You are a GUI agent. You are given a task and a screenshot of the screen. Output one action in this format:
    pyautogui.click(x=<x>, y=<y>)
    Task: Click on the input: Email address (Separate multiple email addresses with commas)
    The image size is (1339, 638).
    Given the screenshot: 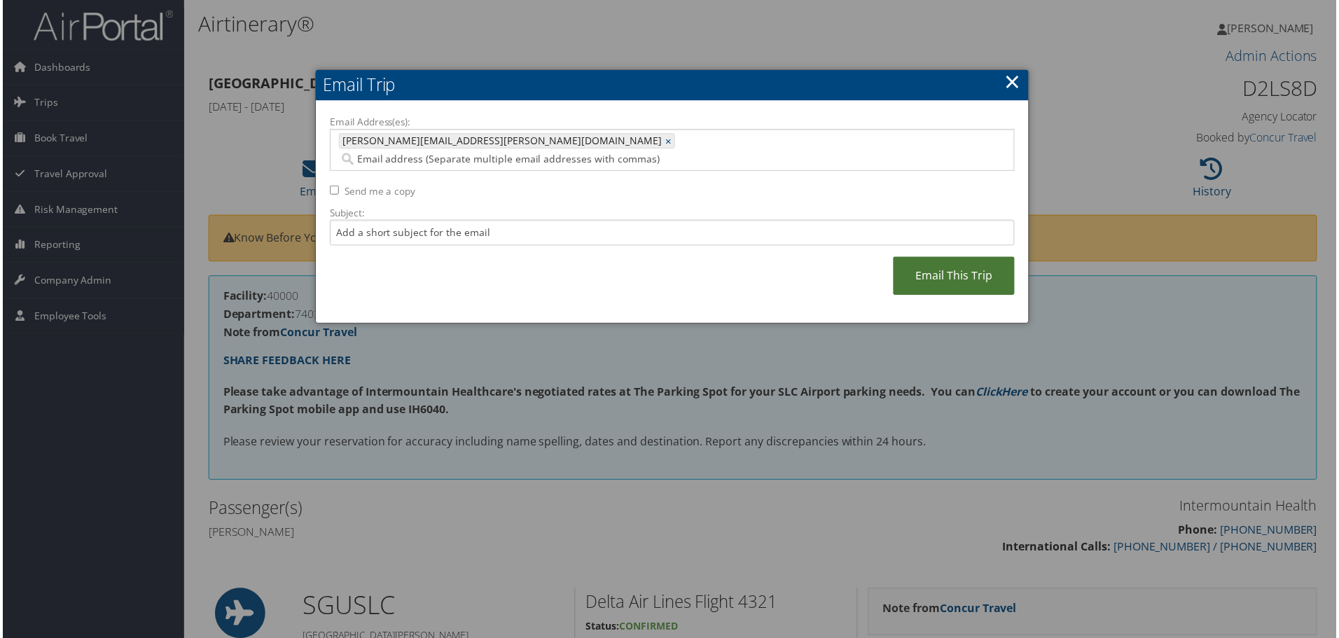 What is the action you would take?
    pyautogui.click(x=601, y=160)
    